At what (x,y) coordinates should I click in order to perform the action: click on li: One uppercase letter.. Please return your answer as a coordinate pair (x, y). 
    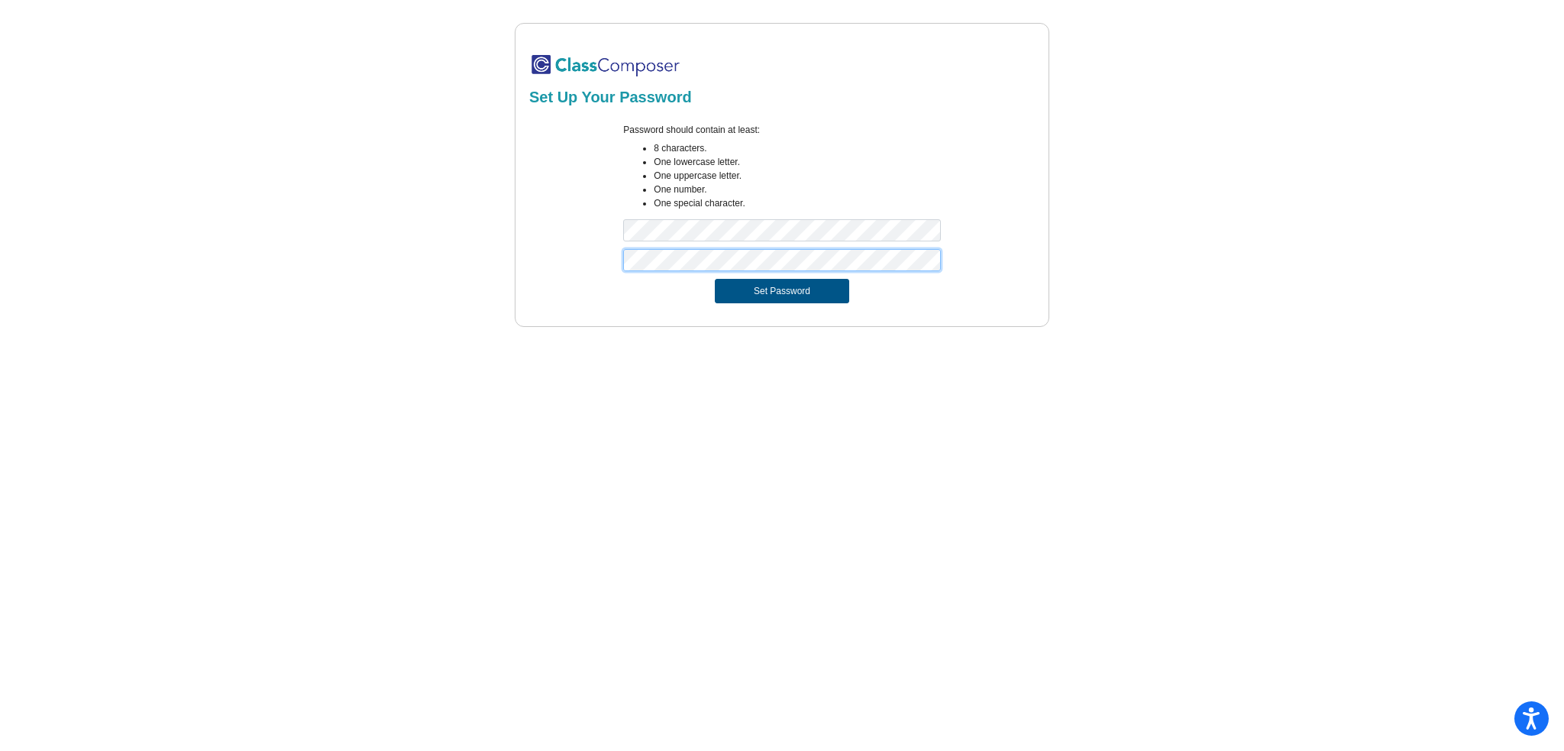
    Looking at the image, I should click on (796, 176).